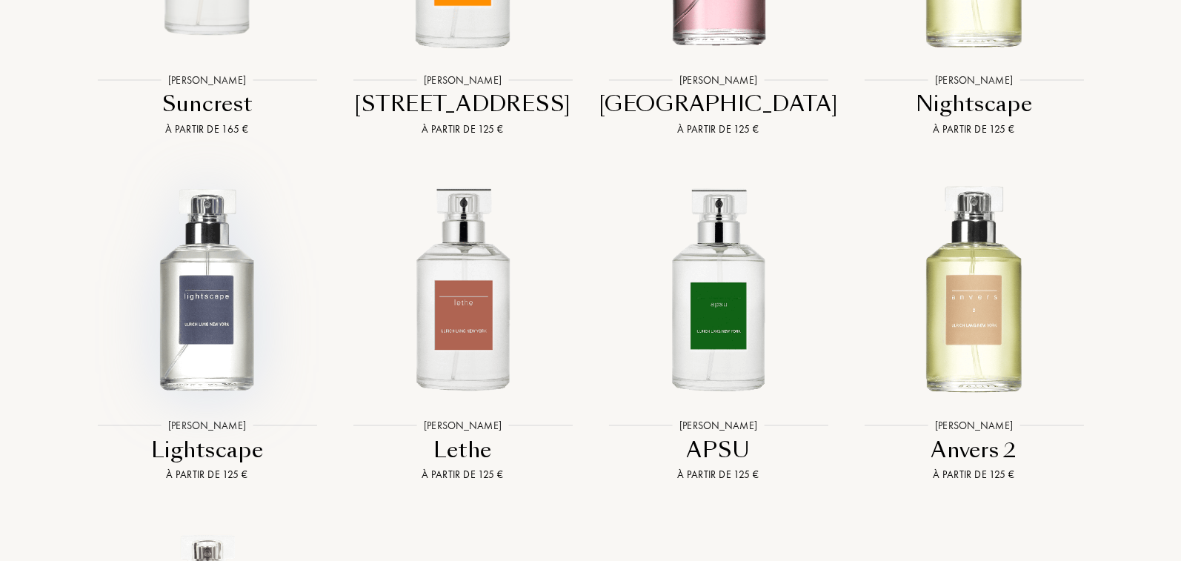 Image resolution: width=1181 pixels, height=561 pixels. I want to click on img: Anvers 2 Ulrich Lang, so click(973, 287).